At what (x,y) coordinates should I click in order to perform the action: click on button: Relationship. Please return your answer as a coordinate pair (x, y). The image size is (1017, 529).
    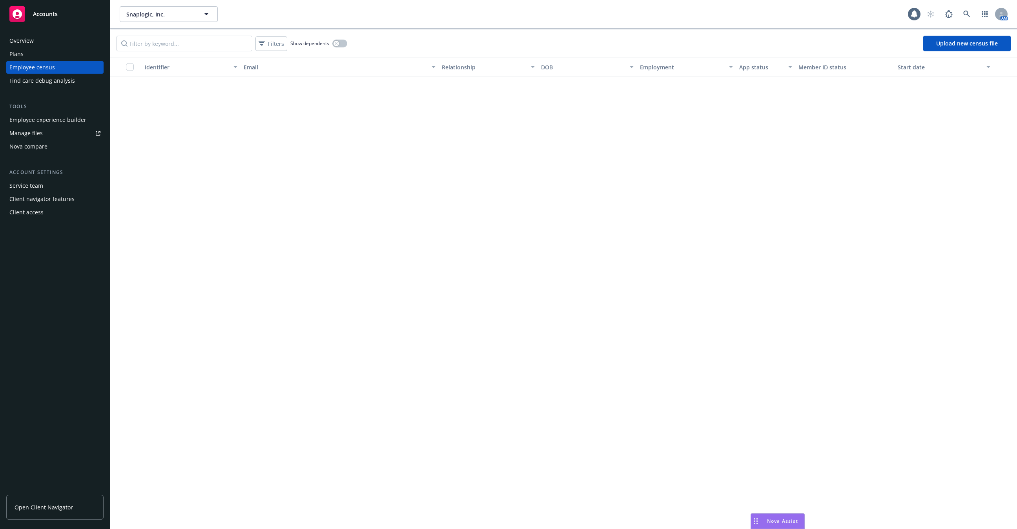
    Looking at the image, I should click on (488, 67).